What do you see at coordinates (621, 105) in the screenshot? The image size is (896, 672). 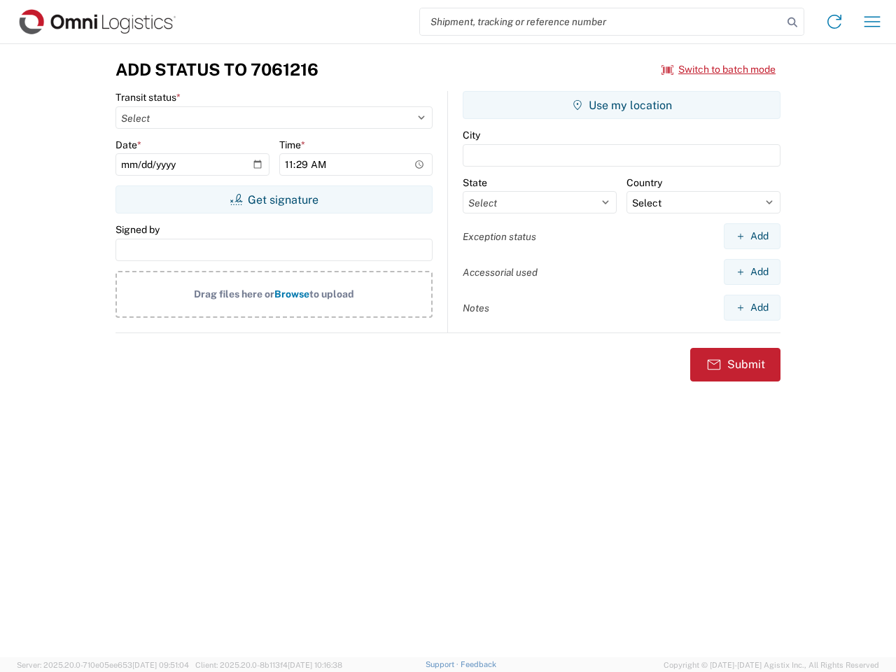 I see `button: Use my location` at bounding box center [621, 105].